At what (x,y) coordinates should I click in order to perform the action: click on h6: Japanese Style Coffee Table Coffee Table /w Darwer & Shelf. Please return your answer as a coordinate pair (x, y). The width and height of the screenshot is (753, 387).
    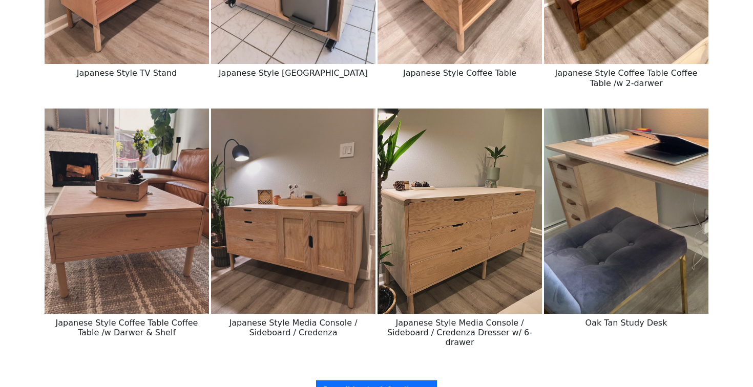
    Looking at the image, I should click on (127, 328).